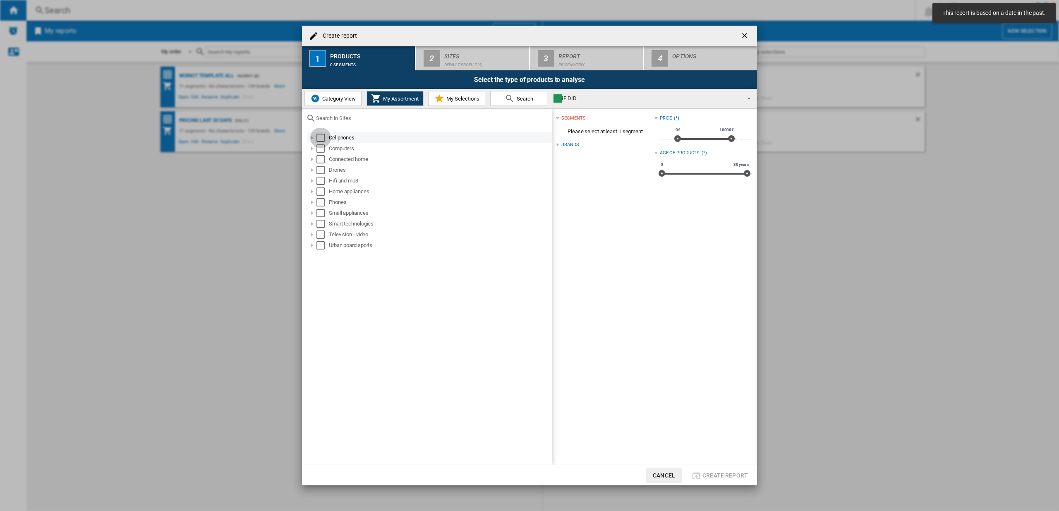 This screenshot has width=1059, height=511. Describe the element at coordinates (440, 224) in the screenshot. I see `div: Smart technologies` at that location.